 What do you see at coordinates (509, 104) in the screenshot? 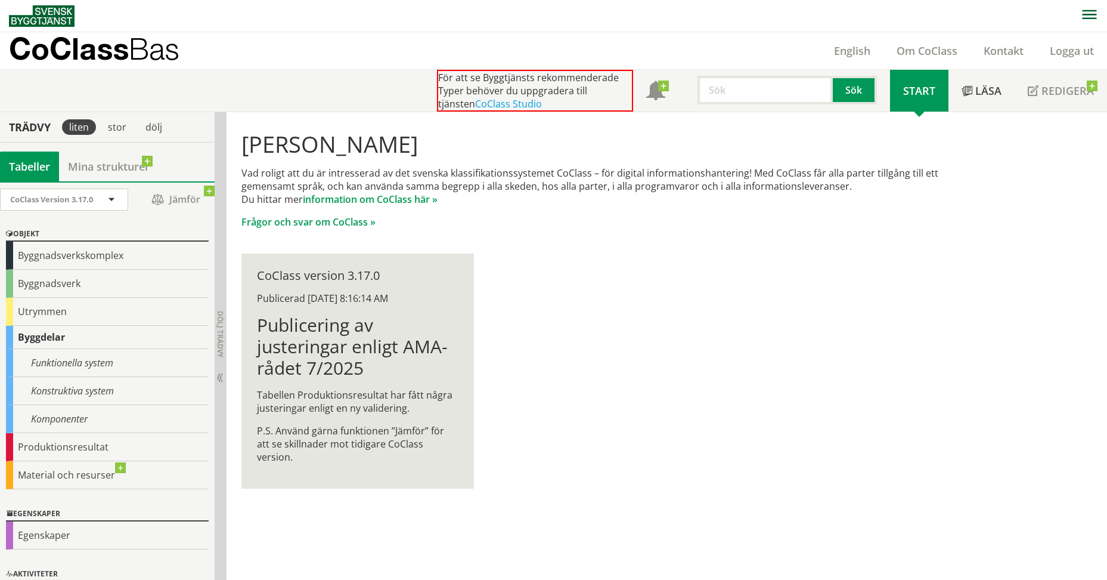
I see `a: CoClass Studio` at bounding box center [509, 104].